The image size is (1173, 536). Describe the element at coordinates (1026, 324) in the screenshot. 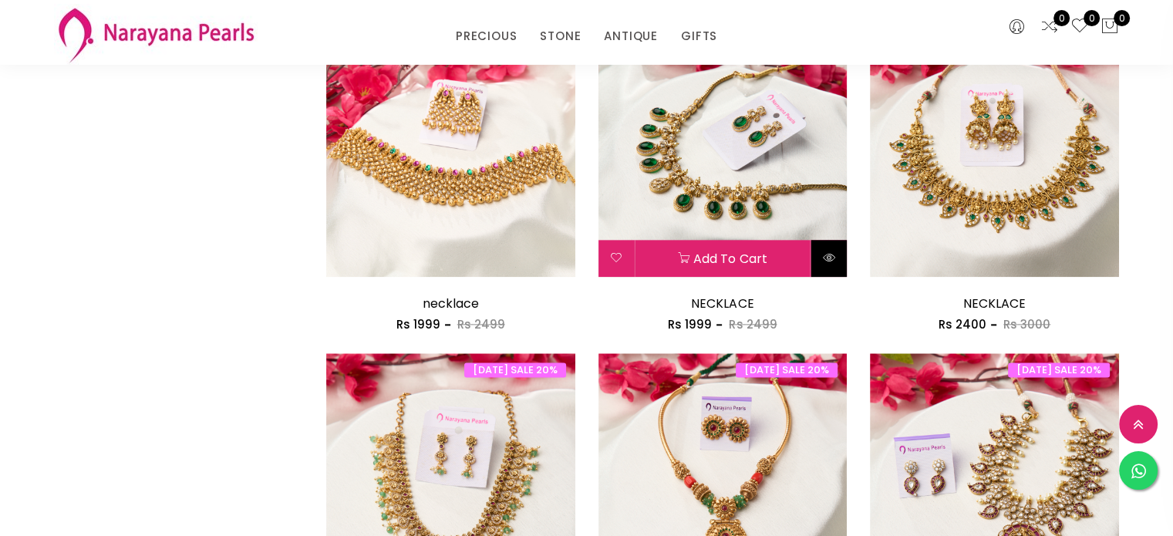

I see `span: Rs 3000` at that location.